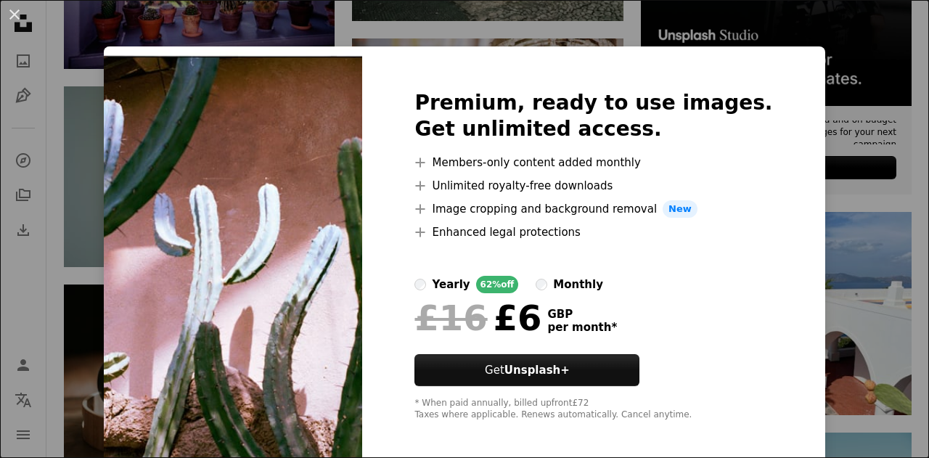 This screenshot has width=929, height=458. What do you see at coordinates (593, 186) in the screenshot?
I see `li: Unlimited royalty-free downloads` at bounding box center [593, 186].